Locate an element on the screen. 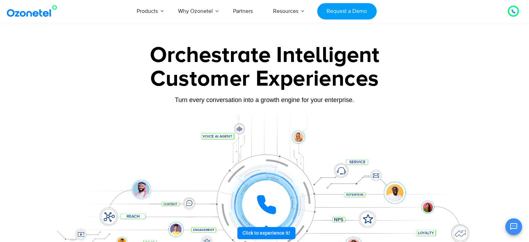 The width and height of the screenshot is (529, 242). div: Orchestrate Intelligent is located at coordinates (265, 55).